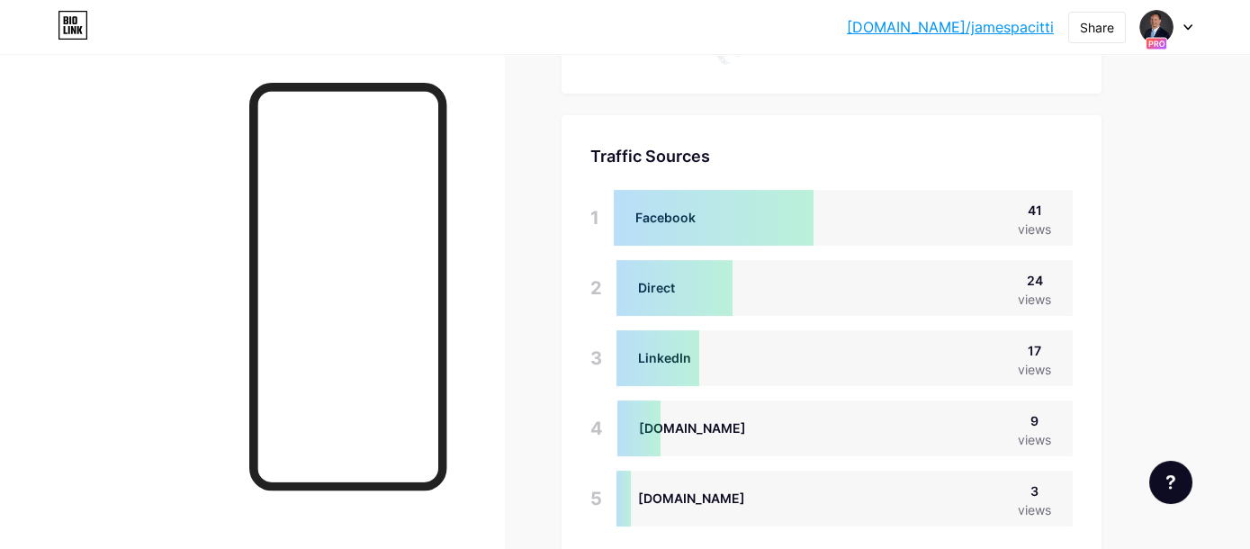 Image resolution: width=1250 pixels, height=549 pixels. I want to click on img: thelegalpodcast, so click(1157, 27).